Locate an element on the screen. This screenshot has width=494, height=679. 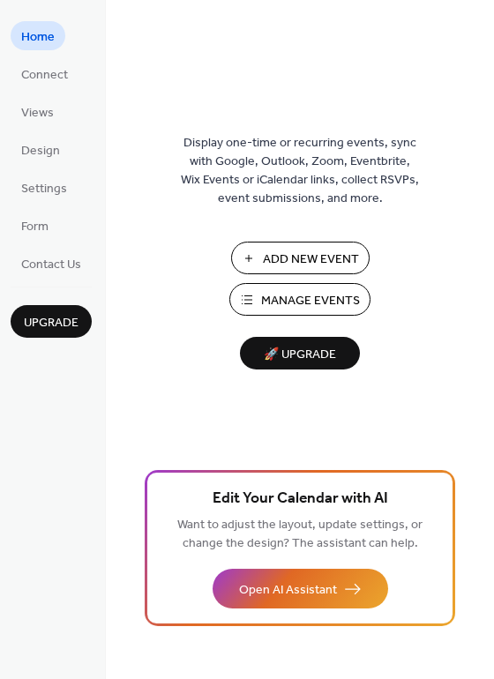
a: Design is located at coordinates (41, 149).